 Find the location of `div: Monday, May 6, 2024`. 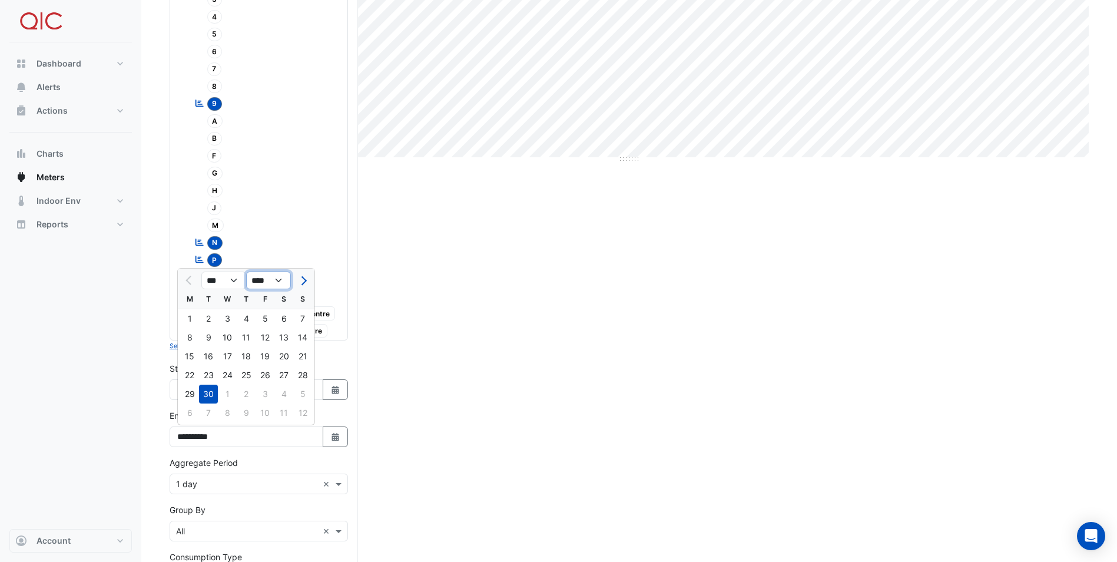

div: Monday, May 6, 2024 is located at coordinates (190, 413).